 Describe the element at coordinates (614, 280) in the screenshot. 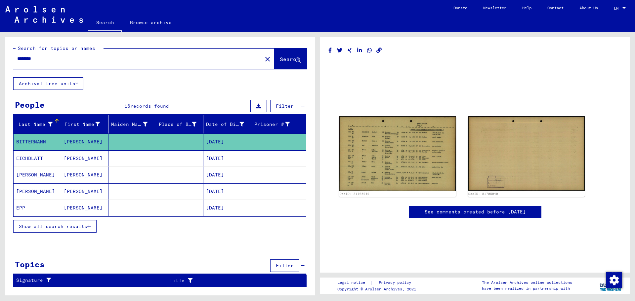

I see `img: Change consent` at that location.